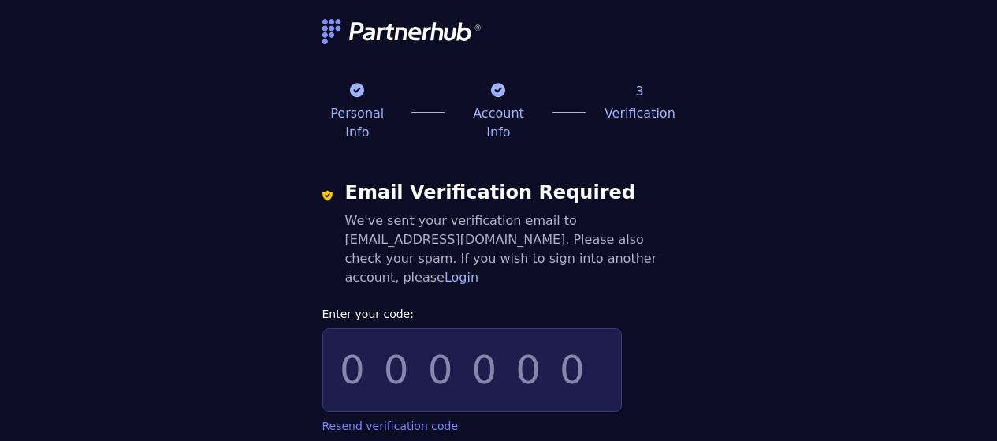 The height and width of the screenshot is (441, 997). Describe the element at coordinates (358, 123) in the screenshot. I see `p: Personal Info` at that location.